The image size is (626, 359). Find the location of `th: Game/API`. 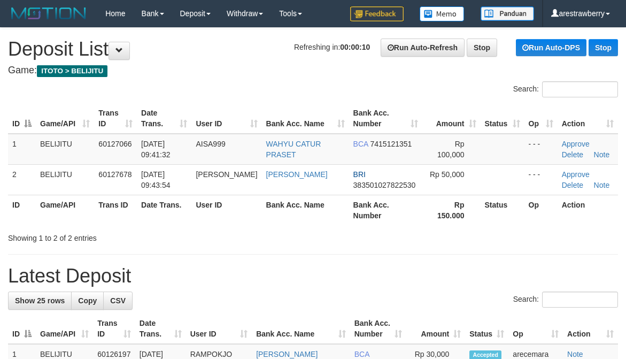

th: Game/API is located at coordinates (65, 210).